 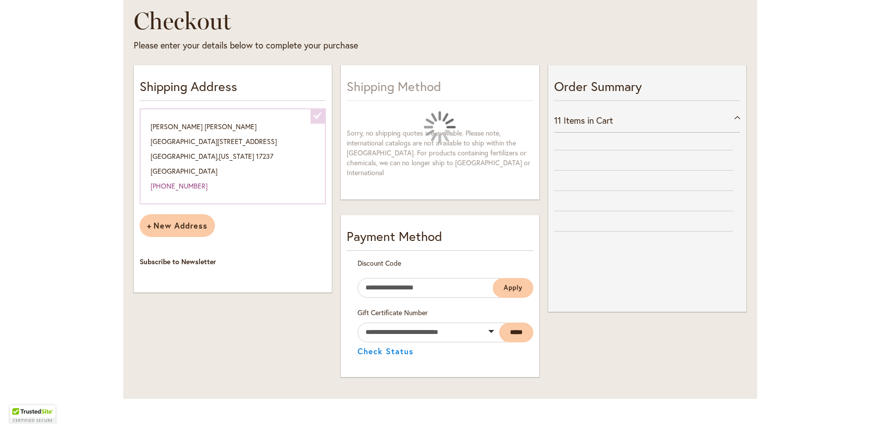 I want to click on p: Order Summary, so click(x=647, y=89).